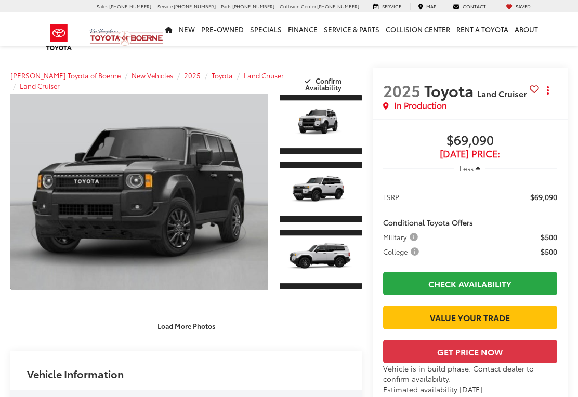  I want to click on span: Less, so click(466, 168).